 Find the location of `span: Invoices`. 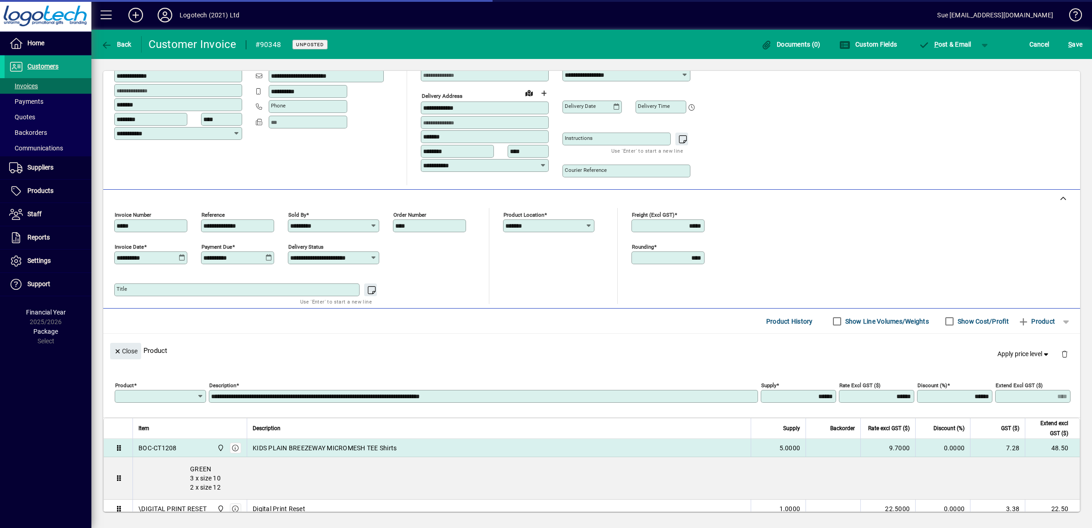

span: Invoices is located at coordinates (23, 86).